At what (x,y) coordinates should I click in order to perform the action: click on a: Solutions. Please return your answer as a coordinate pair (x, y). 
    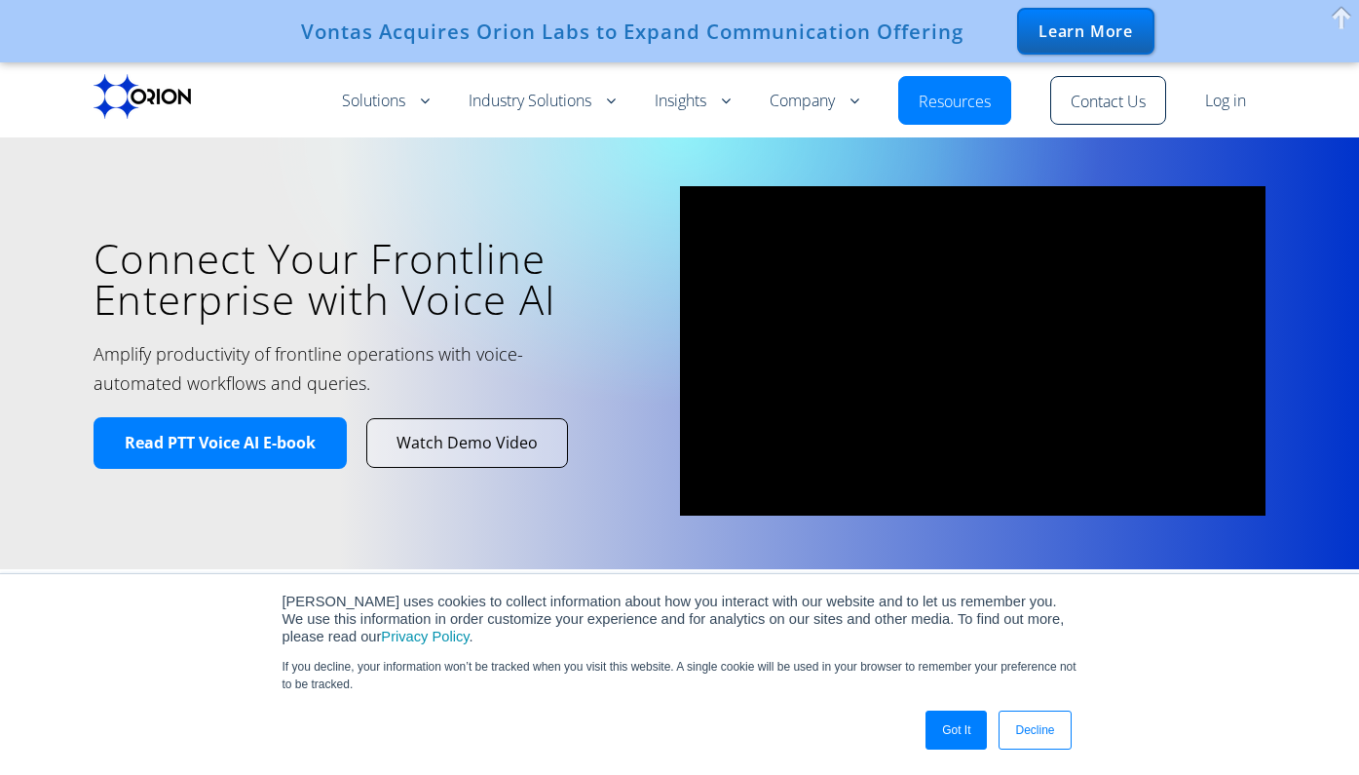
    Looking at the image, I should click on (386, 101).